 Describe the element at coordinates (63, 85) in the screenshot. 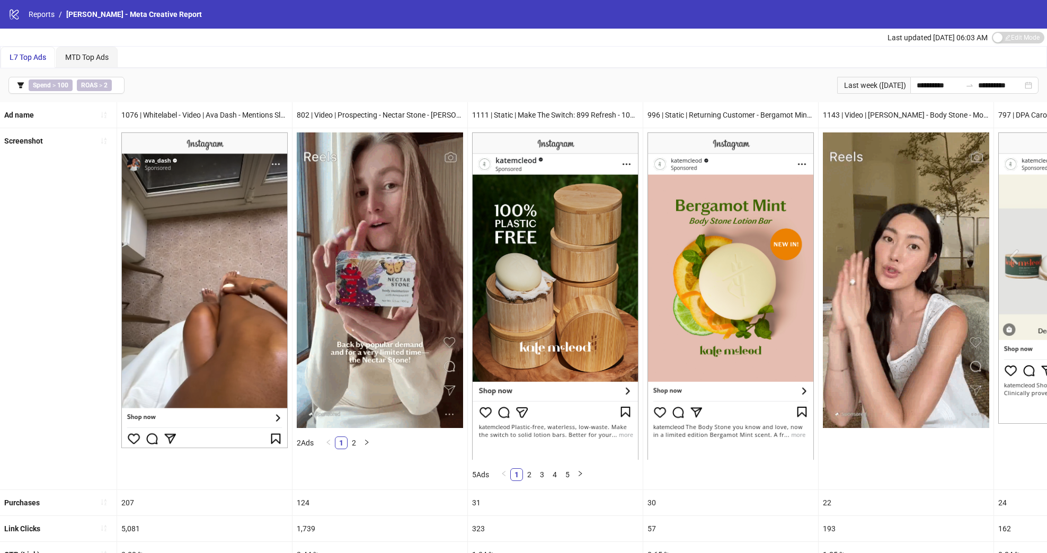

I see `b: 100` at that location.